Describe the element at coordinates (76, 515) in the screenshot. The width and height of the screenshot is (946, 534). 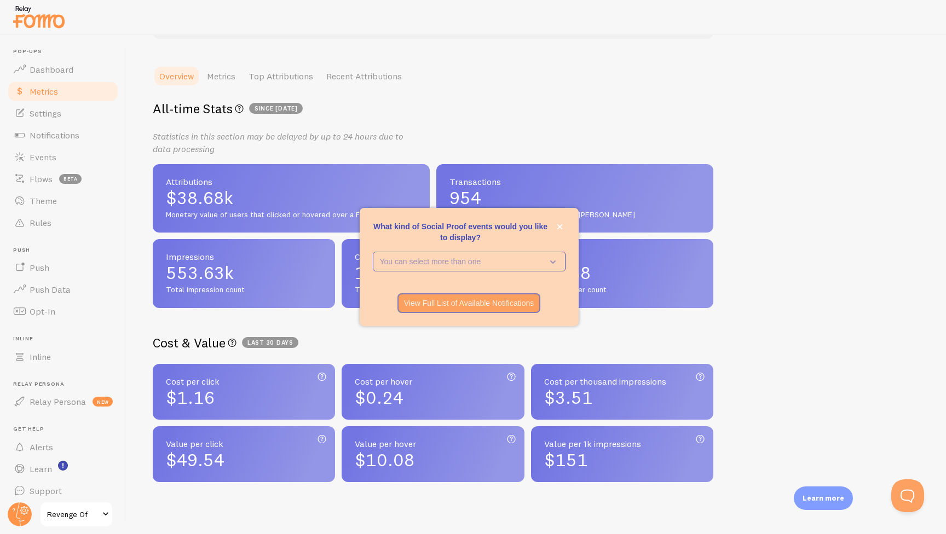
I see `a: Revenge Of` at that location.